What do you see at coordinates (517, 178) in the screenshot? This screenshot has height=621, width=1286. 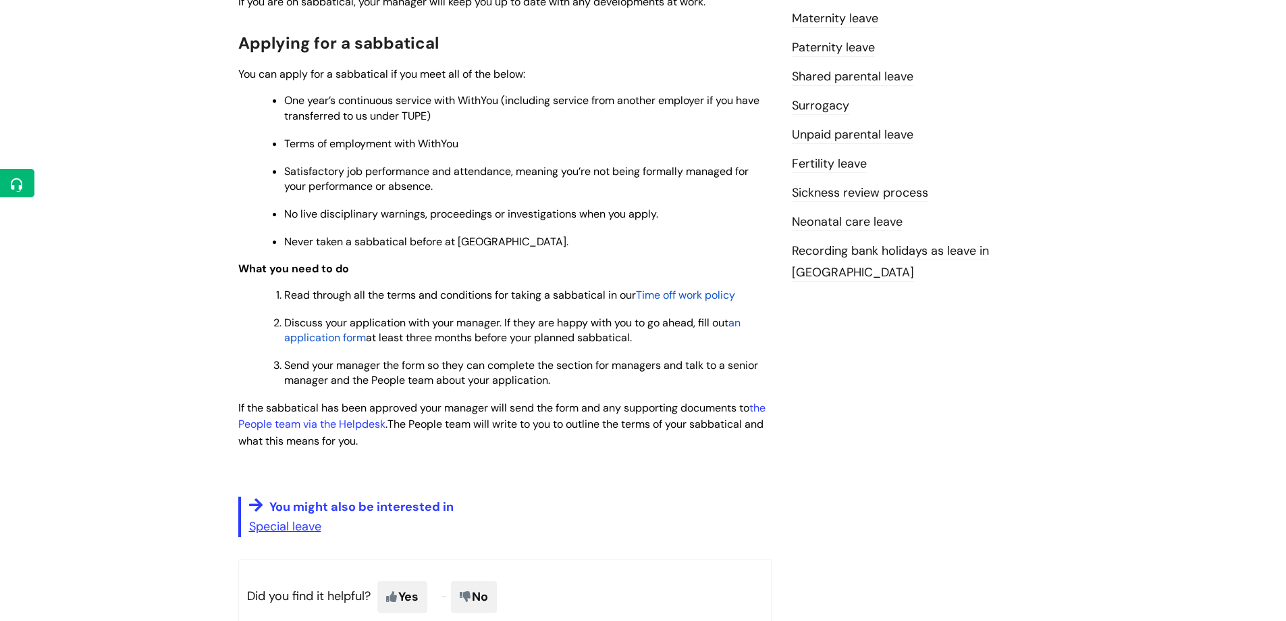 I see `span: Satisfactory job performance and attendance, meaning you’re not being formally managed for your p...` at bounding box center [517, 178].